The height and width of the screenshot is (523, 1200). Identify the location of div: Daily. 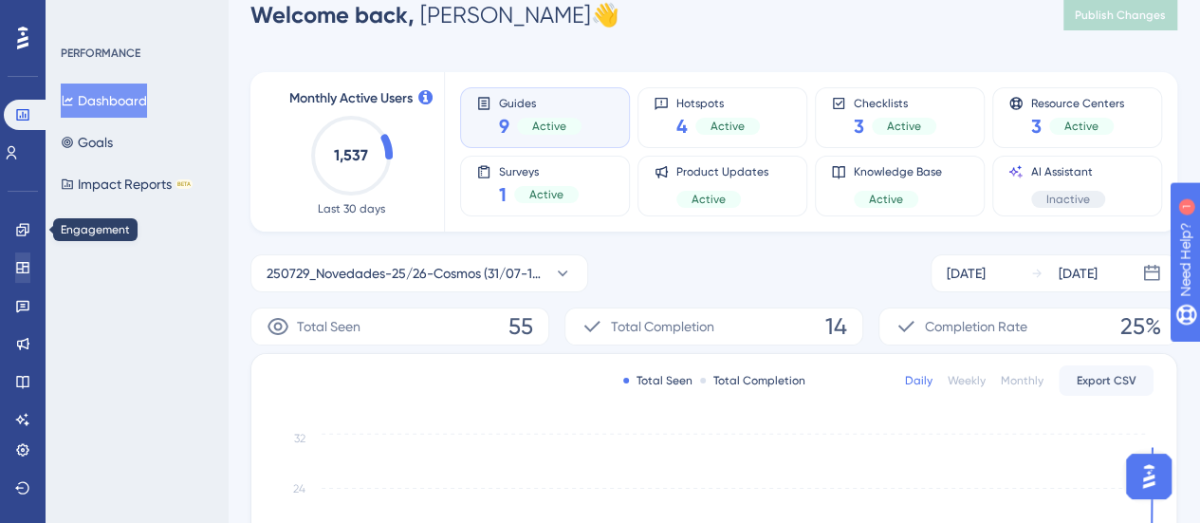
(918, 380).